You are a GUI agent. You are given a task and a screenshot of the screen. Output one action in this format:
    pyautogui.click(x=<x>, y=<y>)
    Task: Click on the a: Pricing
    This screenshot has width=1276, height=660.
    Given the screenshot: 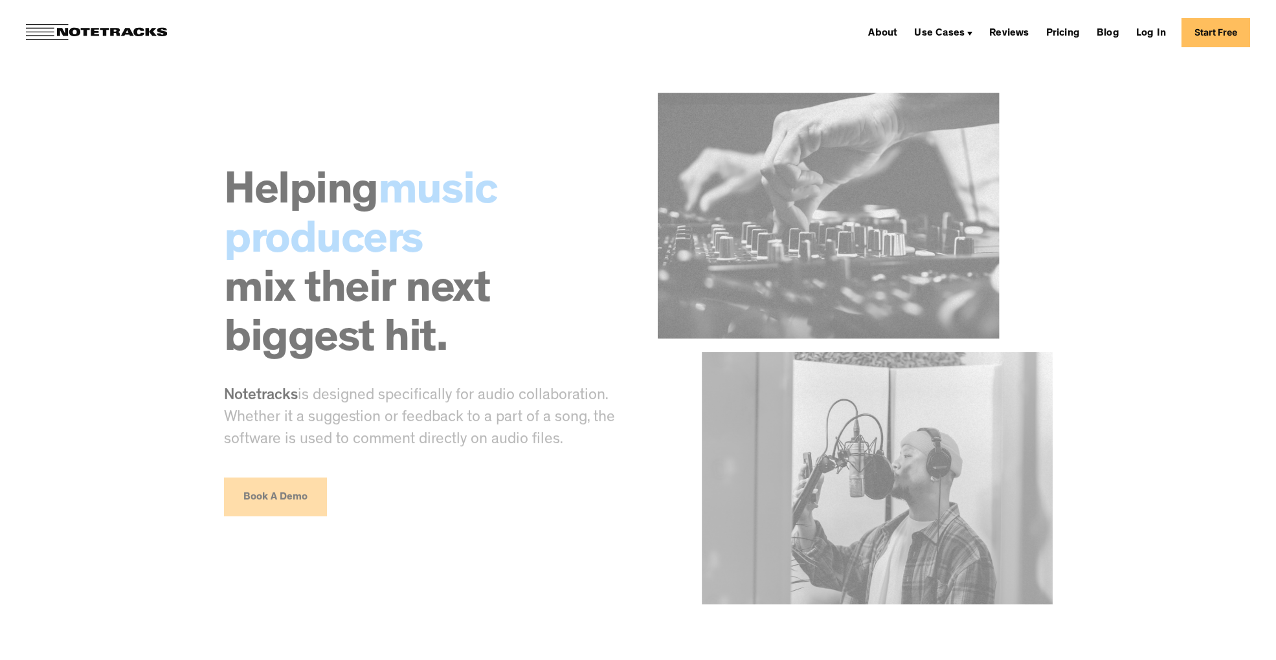 What is the action you would take?
    pyautogui.click(x=1063, y=32)
    